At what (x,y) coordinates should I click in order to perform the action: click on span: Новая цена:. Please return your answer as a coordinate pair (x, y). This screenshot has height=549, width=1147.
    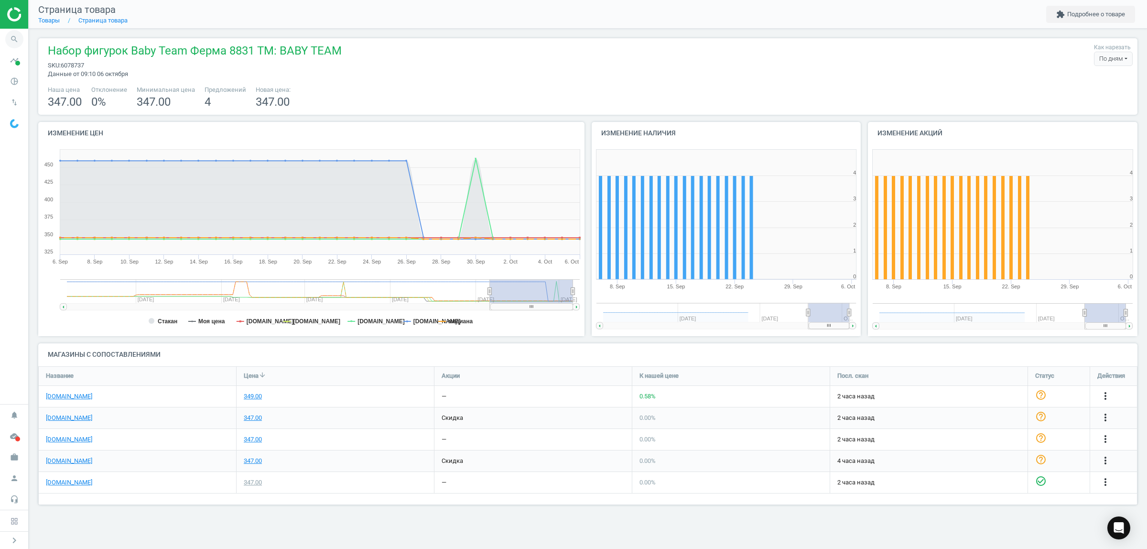
    Looking at the image, I should click on (273, 90).